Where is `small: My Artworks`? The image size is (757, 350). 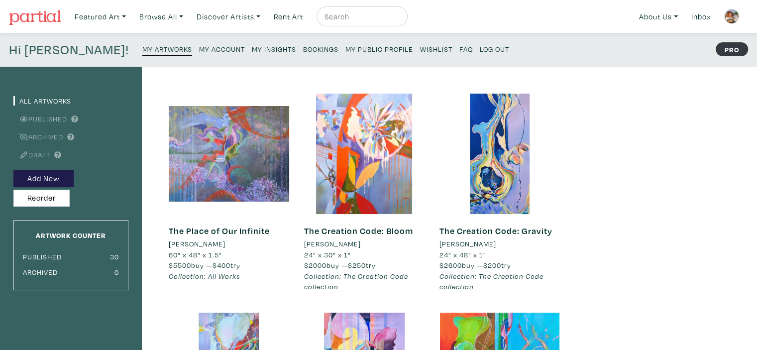 small: My Artworks is located at coordinates (167, 49).